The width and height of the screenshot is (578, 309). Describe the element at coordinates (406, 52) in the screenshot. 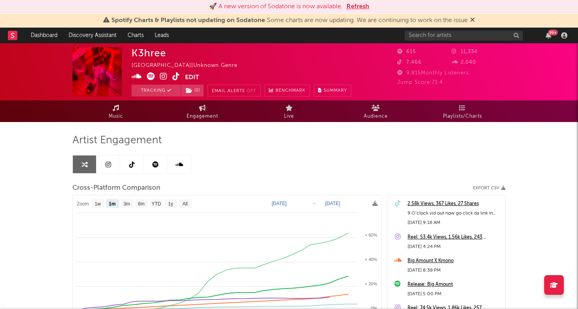

I see `span: 615` at that location.